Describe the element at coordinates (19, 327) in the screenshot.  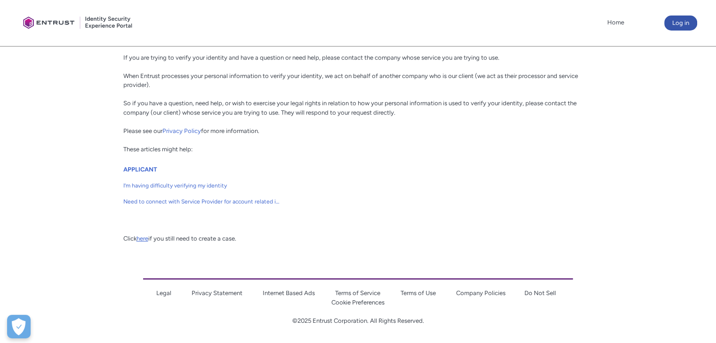
I see `button: Open Preferences` at that location.